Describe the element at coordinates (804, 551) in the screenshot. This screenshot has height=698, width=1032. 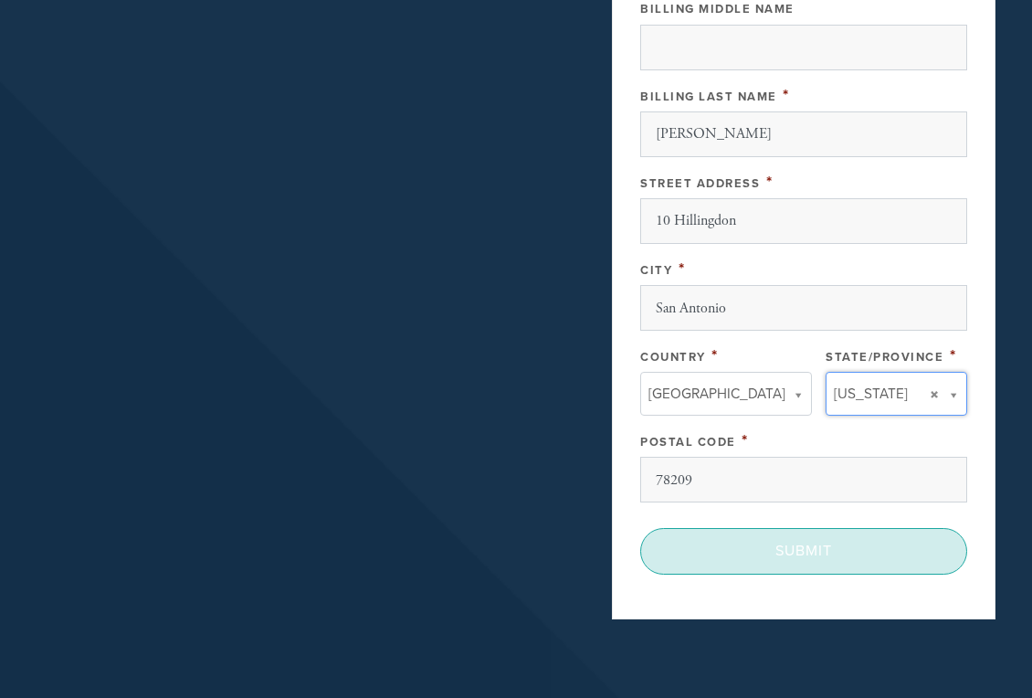
I see `input: Submit` at that location.